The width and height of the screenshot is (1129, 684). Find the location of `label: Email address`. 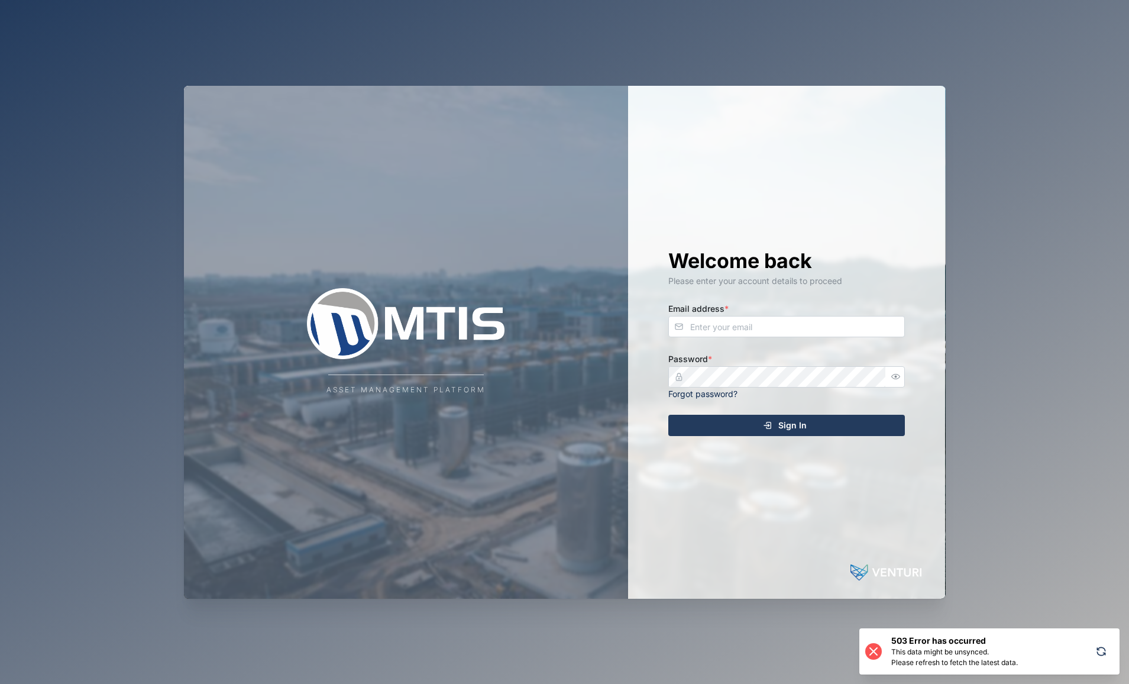

label: Email address is located at coordinates (699, 309).